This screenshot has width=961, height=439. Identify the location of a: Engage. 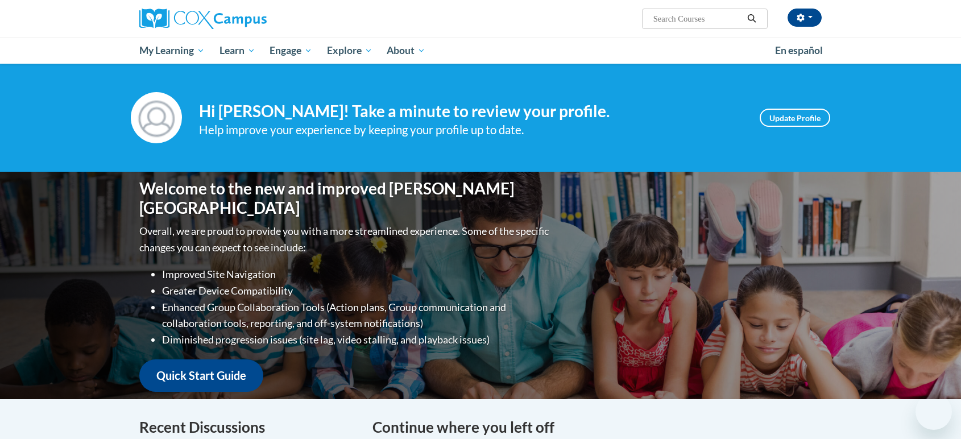
(291, 51).